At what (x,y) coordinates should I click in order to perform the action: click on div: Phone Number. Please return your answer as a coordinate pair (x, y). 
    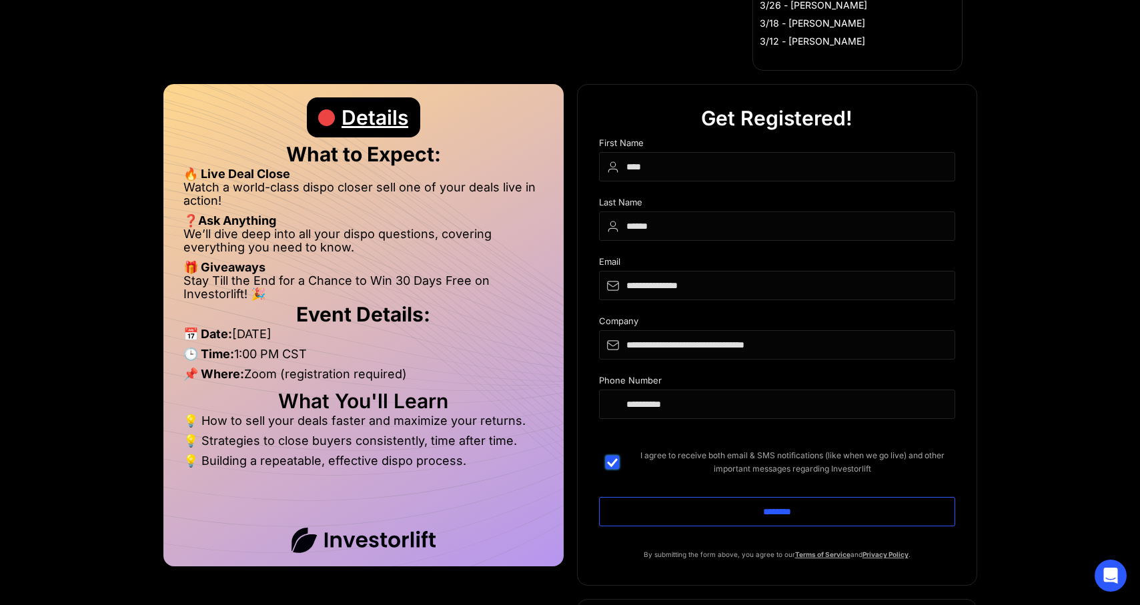
    Looking at the image, I should click on (777, 382).